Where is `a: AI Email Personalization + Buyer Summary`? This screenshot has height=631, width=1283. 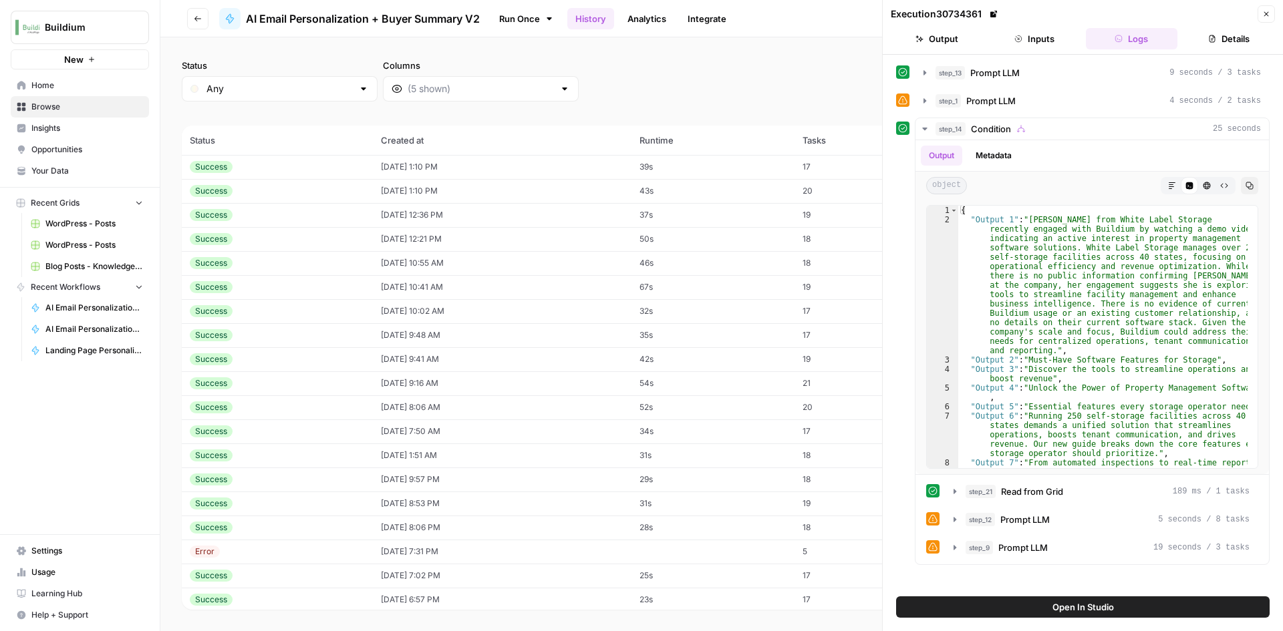 a: AI Email Personalization + Buyer Summary is located at coordinates (87, 329).